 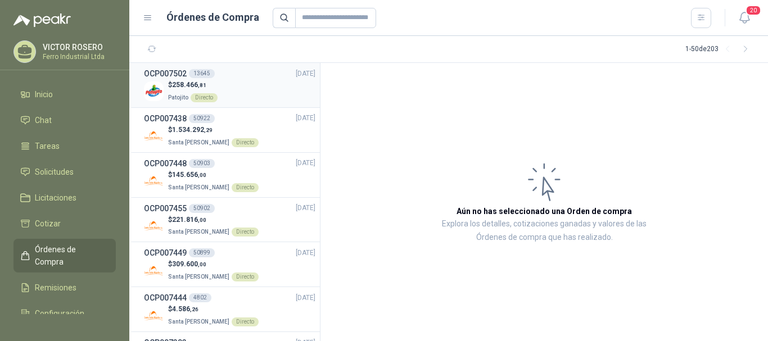 What do you see at coordinates (65, 95) in the screenshot?
I see `a: Inicio` at bounding box center [65, 95].